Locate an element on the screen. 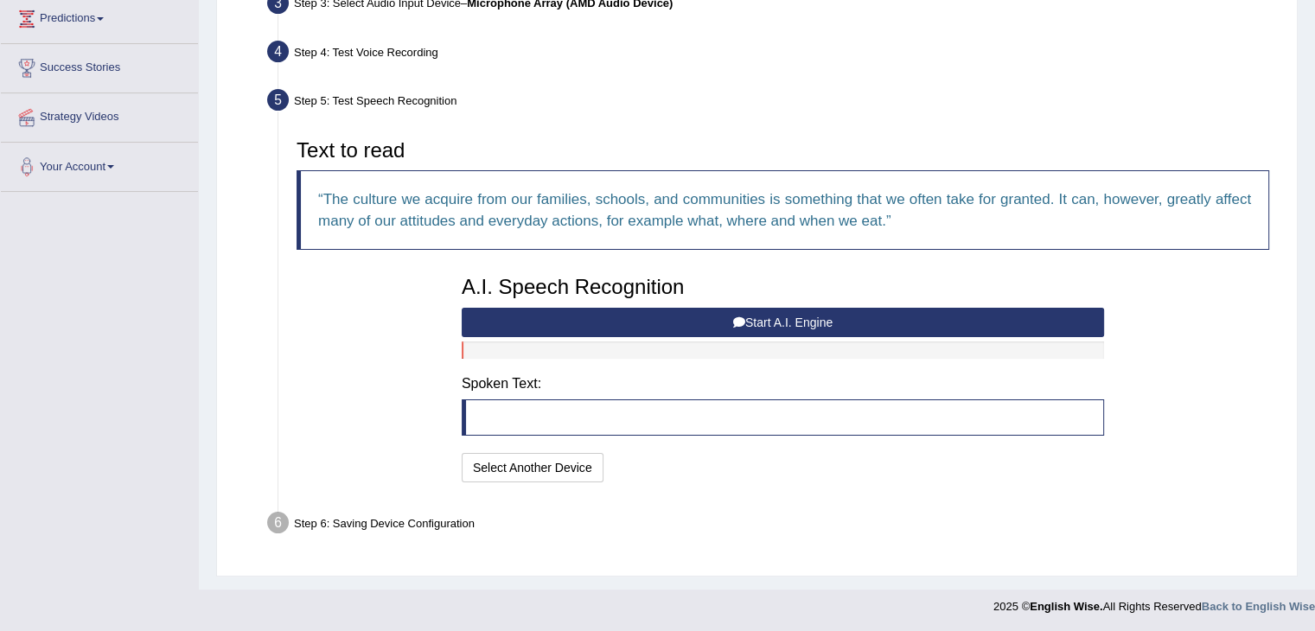 This screenshot has width=1315, height=631. div: Step 5: Test Speech Recognition is located at coordinates (774, 103).